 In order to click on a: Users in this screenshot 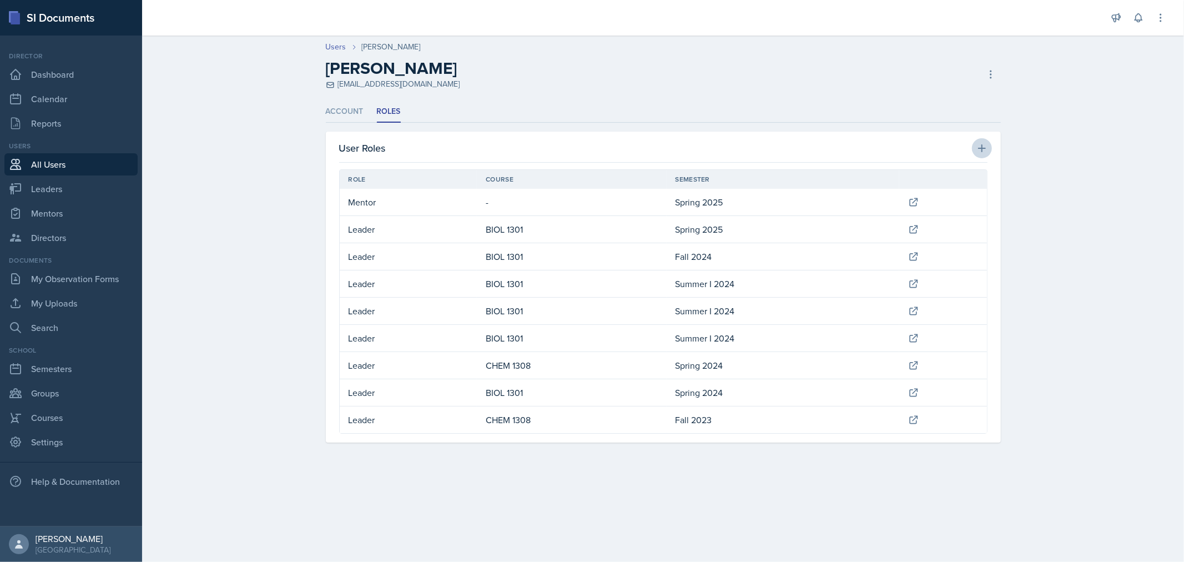, I will do `click(336, 47)`.